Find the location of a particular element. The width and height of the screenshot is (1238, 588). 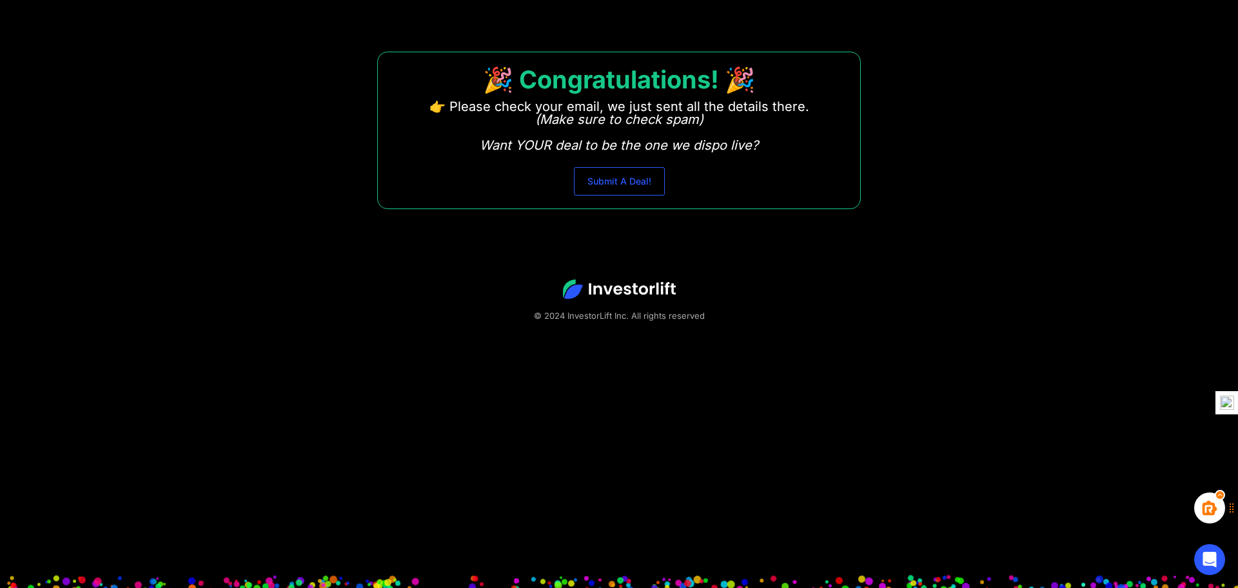

strong: 🎉 Congratulations! 🎉 is located at coordinates (619, 79).